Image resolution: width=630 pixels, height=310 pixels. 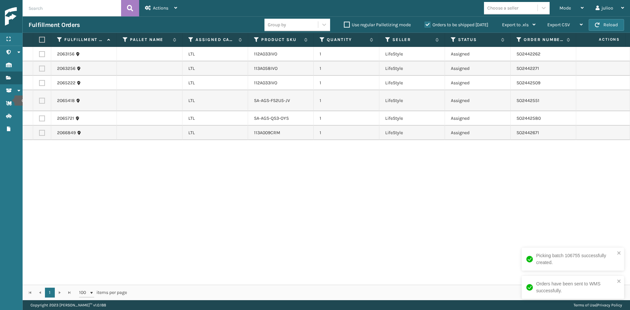 I want to click on td: SO2442671, so click(x=543, y=133).